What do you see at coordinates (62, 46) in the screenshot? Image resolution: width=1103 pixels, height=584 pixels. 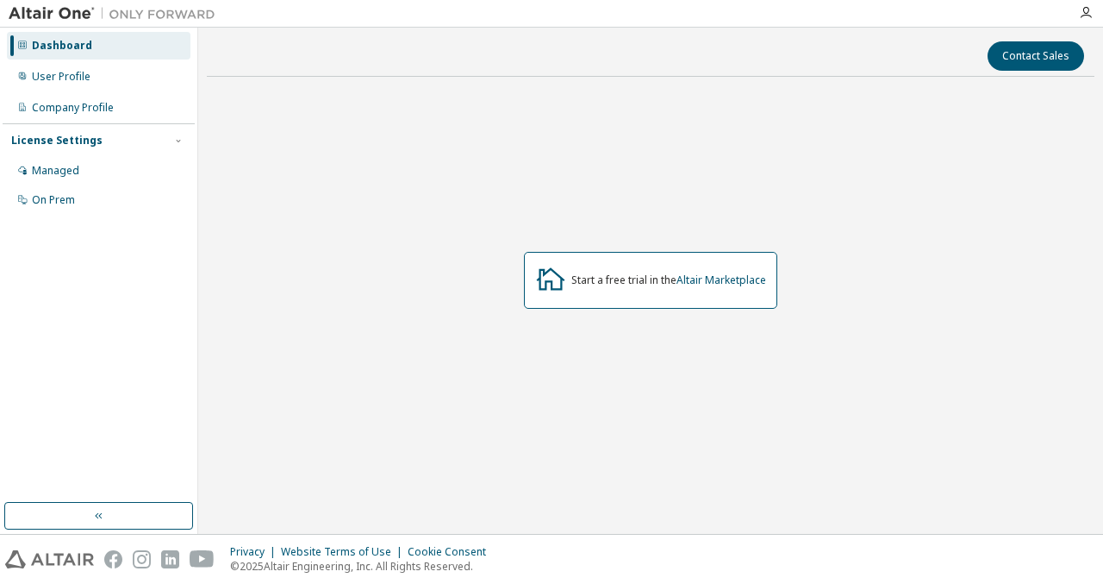 I see `div: Dashboard` at bounding box center [62, 46].